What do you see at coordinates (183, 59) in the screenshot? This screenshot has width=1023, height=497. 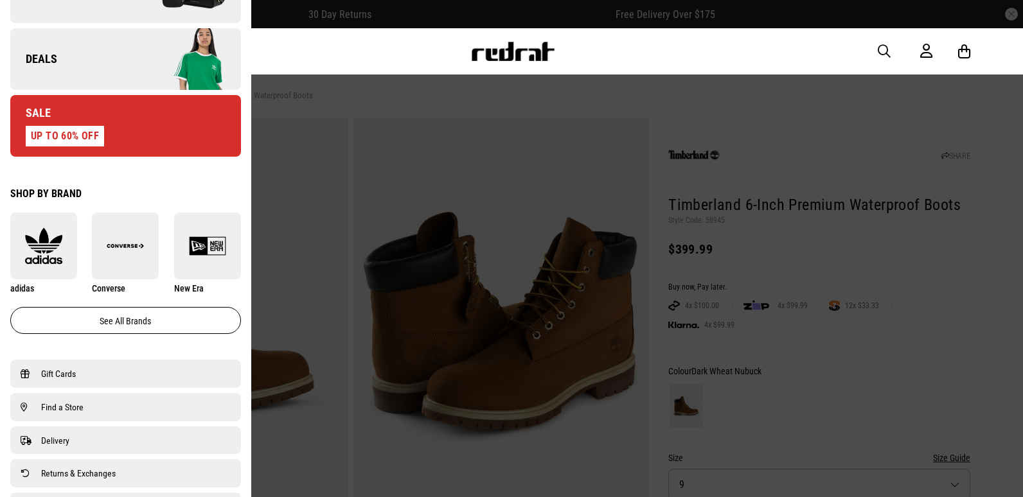 I see `img: Company` at bounding box center [183, 59].